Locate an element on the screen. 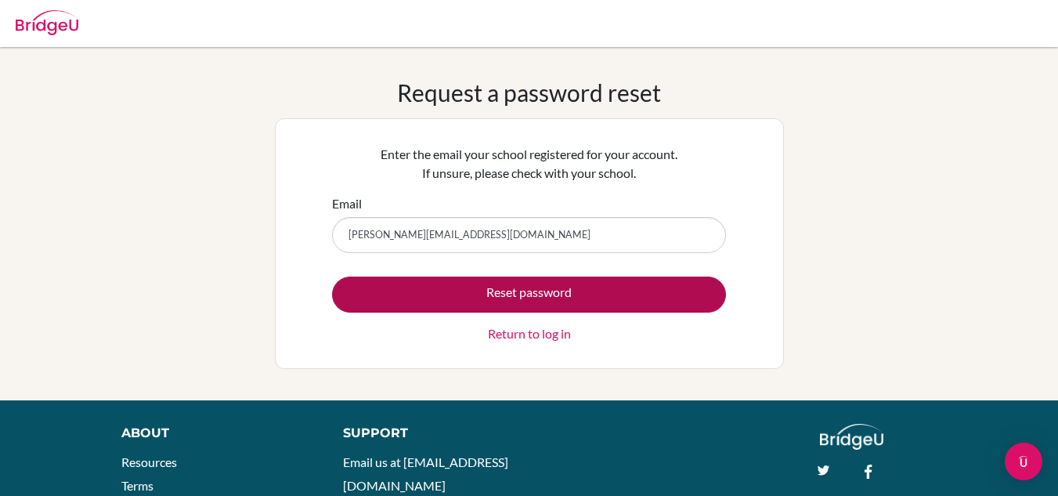  a: Return to log in is located at coordinates (529, 333).